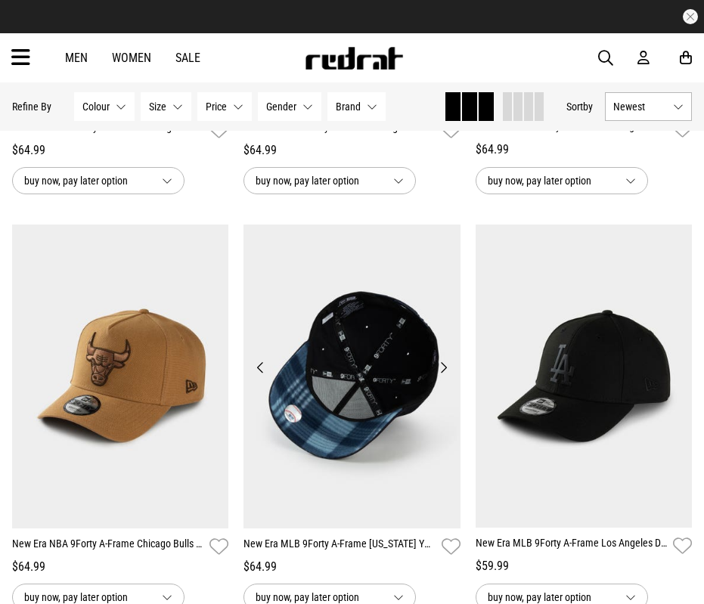 Image resolution: width=704 pixels, height=604 pixels. Describe the element at coordinates (351, 376) in the screenshot. I see `img: New Era Mlb 9forty A-frame New York Yankees Plaid Navy Snapback Cap in Blue` at that location.